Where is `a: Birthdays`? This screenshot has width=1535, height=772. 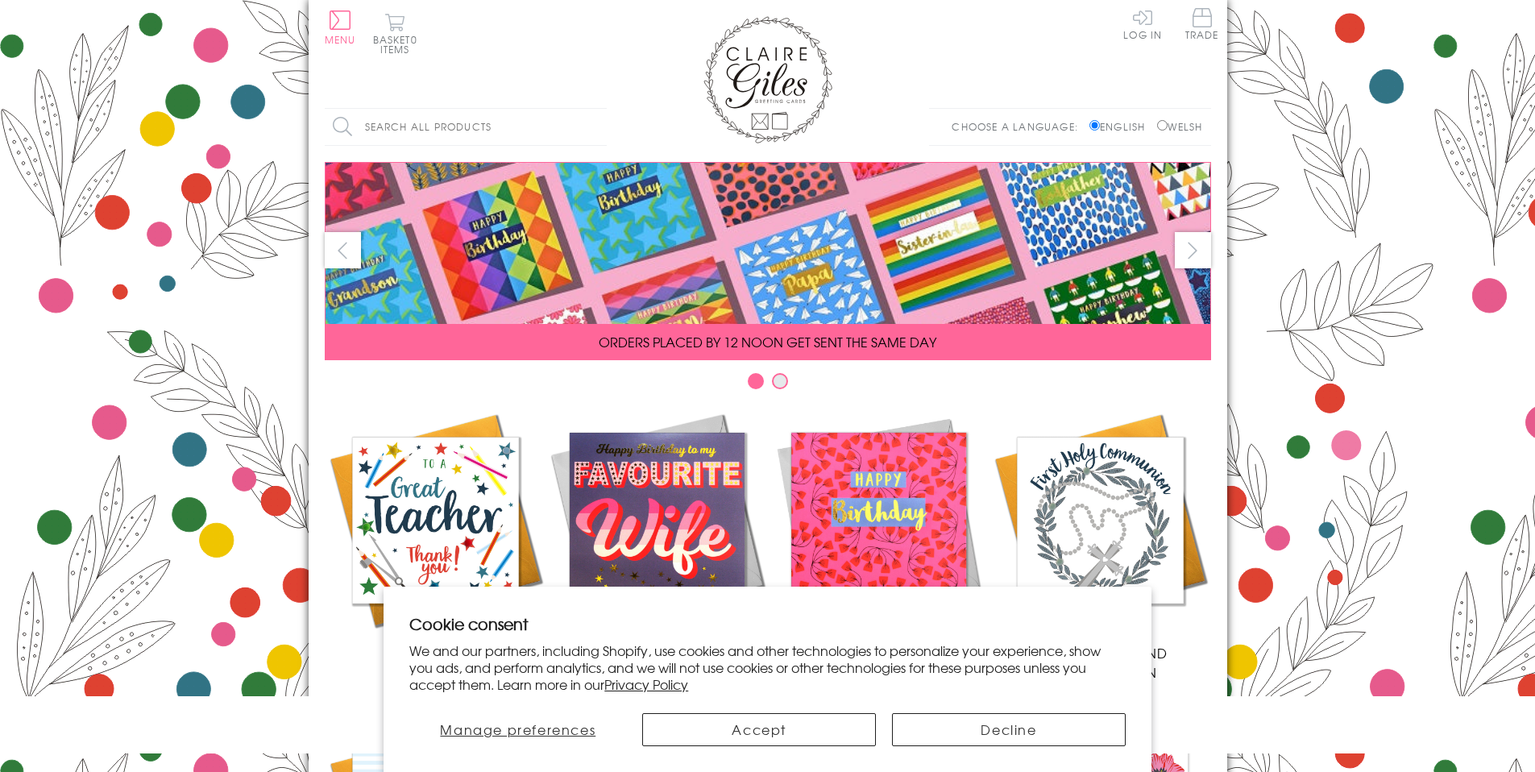
a: Birthdays is located at coordinates (878, 536).